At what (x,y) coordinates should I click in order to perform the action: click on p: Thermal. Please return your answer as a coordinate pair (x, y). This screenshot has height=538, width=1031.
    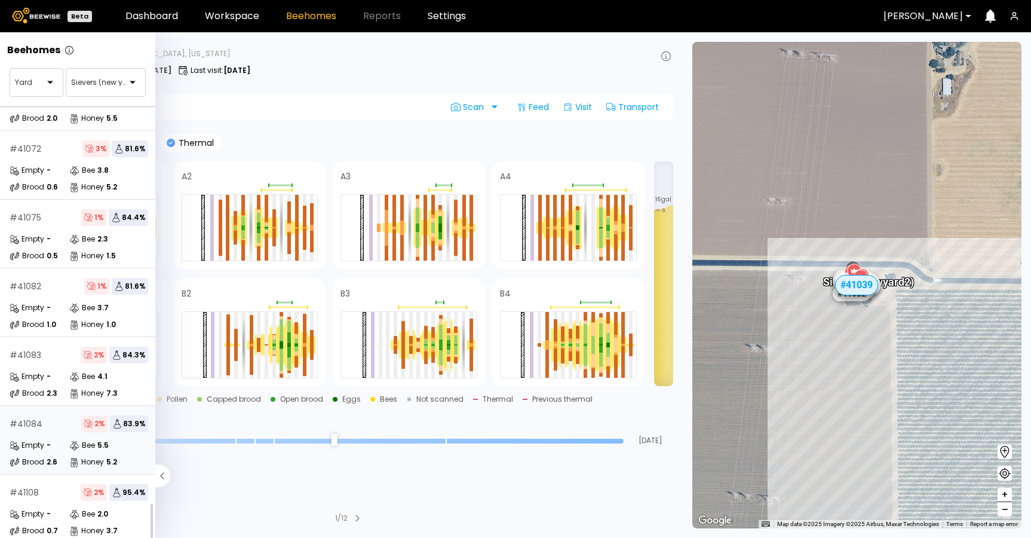
    Looking at the image, I should click on (194, 143).